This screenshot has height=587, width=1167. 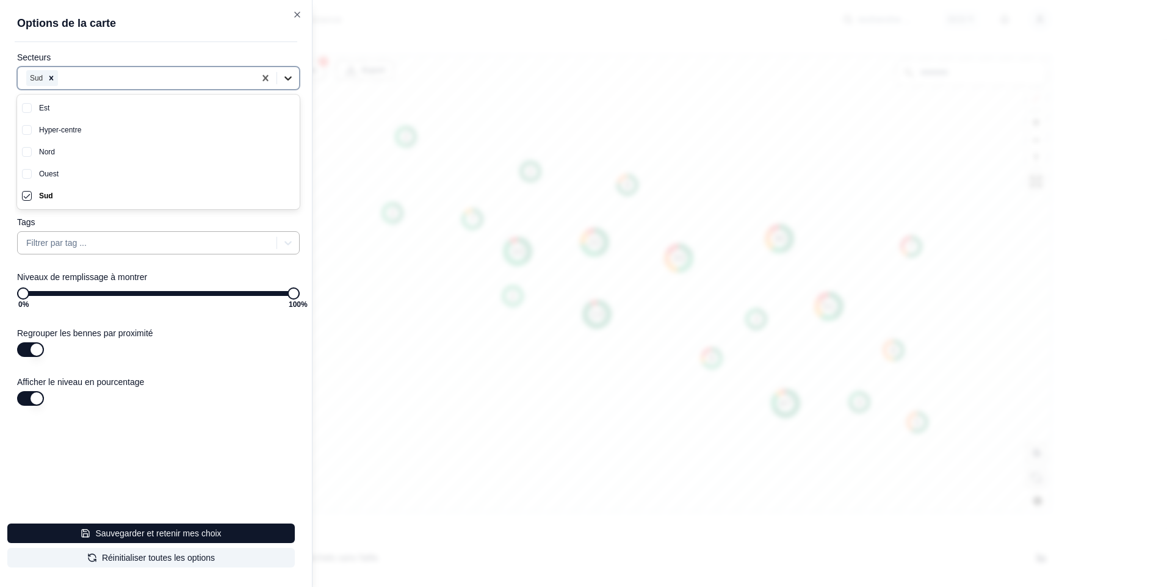 I want to click on div: Nord, so click(x=165, y=152).